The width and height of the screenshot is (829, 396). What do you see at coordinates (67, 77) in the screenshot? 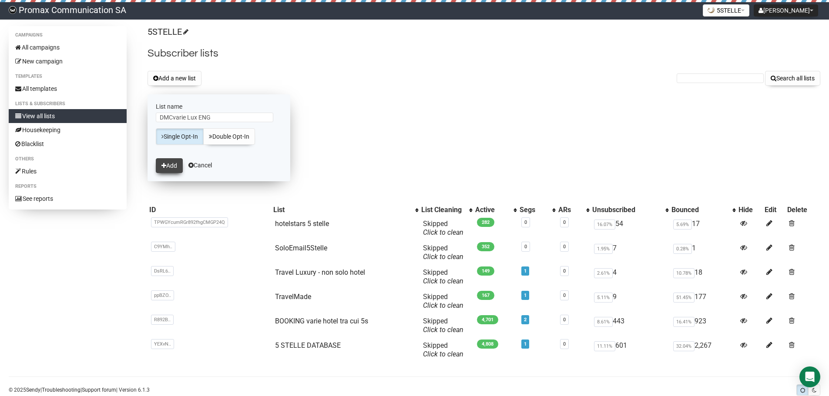
I see `li: Templates` at bounding box center [67, 77].